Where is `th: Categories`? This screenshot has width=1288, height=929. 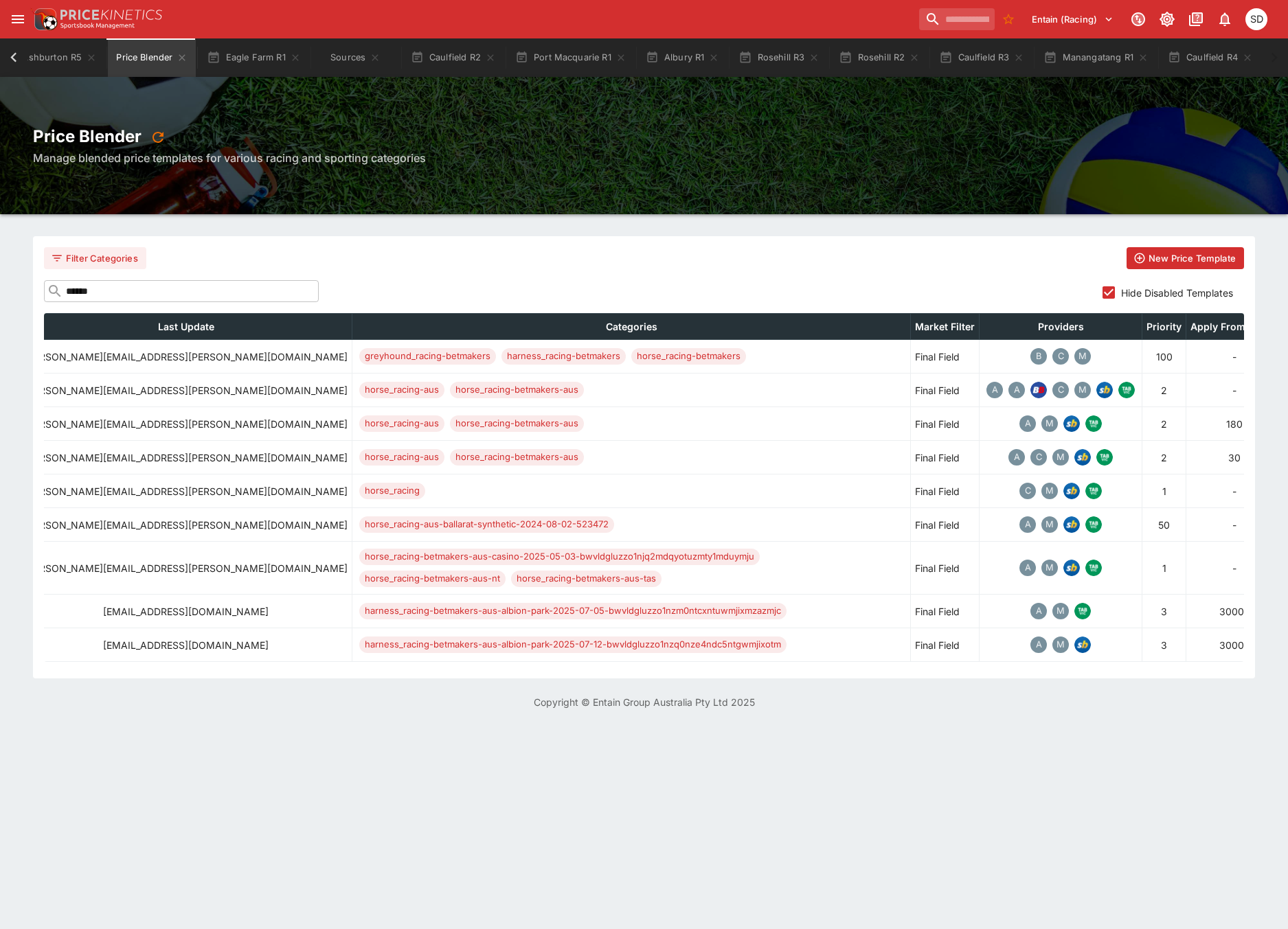
th: Categories is located at coordinates (632, 327).